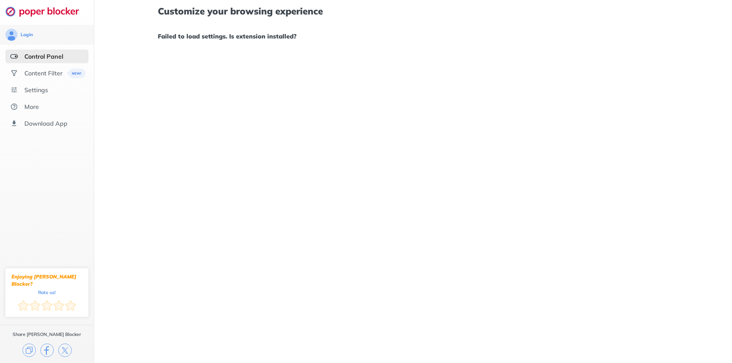 The width and height of the screenshot is (732, 363). What do you see at coordinates (47, 350) in the screenshot?
I see `img: facebook.svg` at bounding box center [47, 350].